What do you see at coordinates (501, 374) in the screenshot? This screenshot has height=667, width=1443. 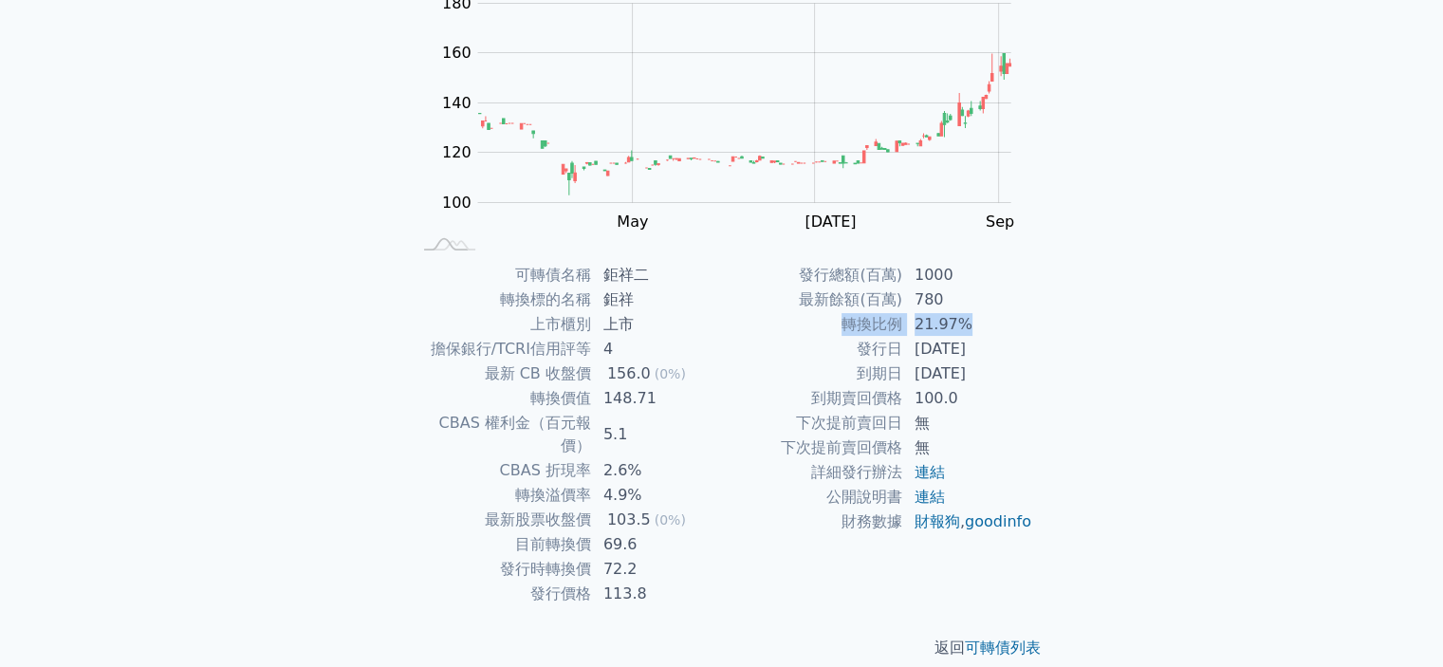 I see `td: 最新 CB 收盤價` at bounding box center [501, 374].